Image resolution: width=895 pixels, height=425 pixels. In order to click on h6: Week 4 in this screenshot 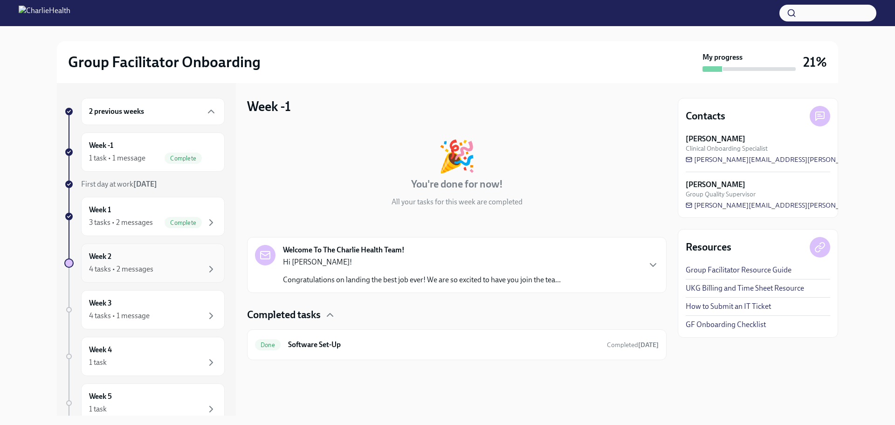, I will do `click(100, 350)`.